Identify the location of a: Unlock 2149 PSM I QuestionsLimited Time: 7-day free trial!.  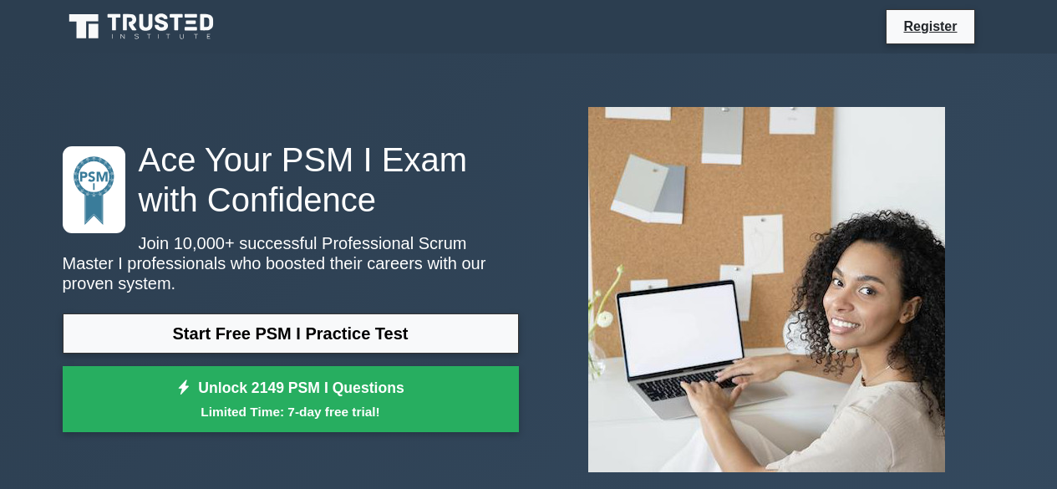
(291, 399).